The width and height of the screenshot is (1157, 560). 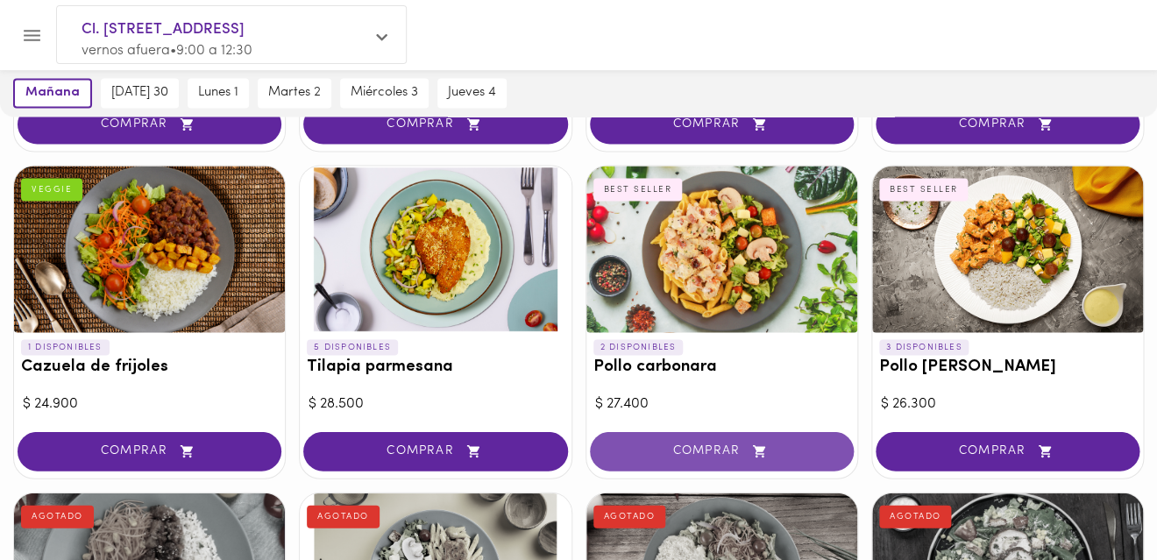 I want to click on button: miércoles 3, so click(x=384, y=93).